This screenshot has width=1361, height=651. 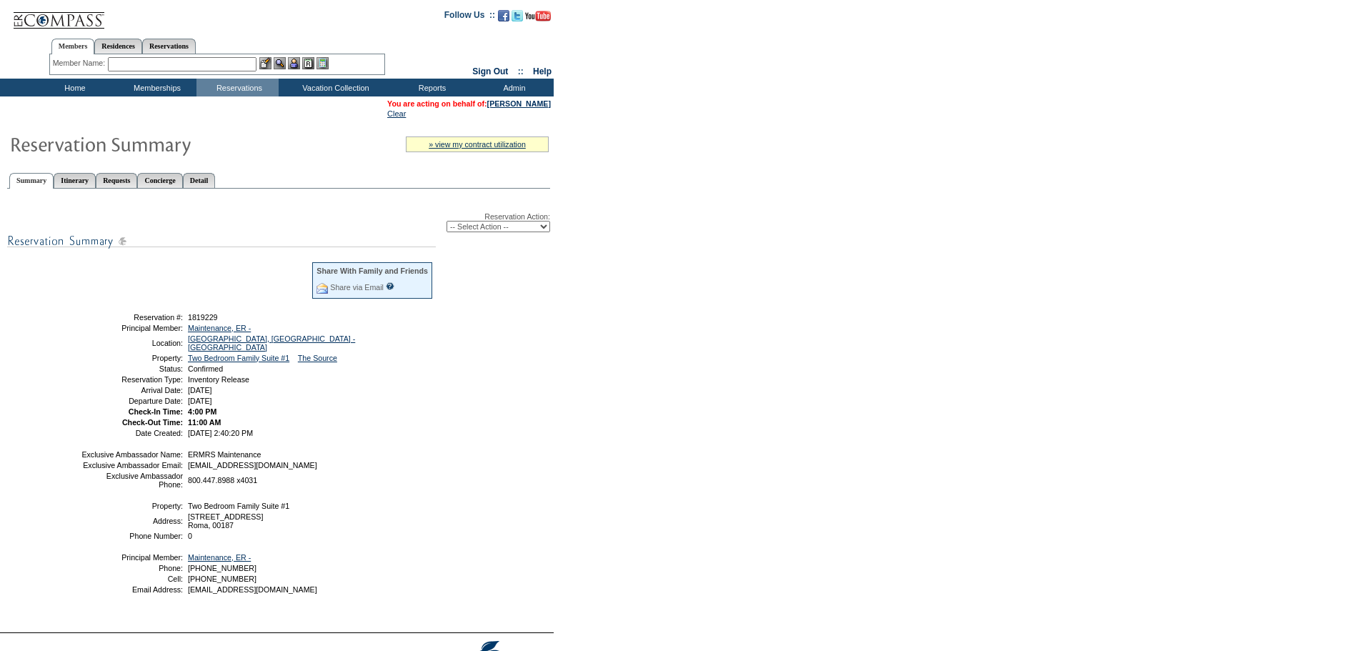 I want to click on td: Location:, so click(x=131, y=343).